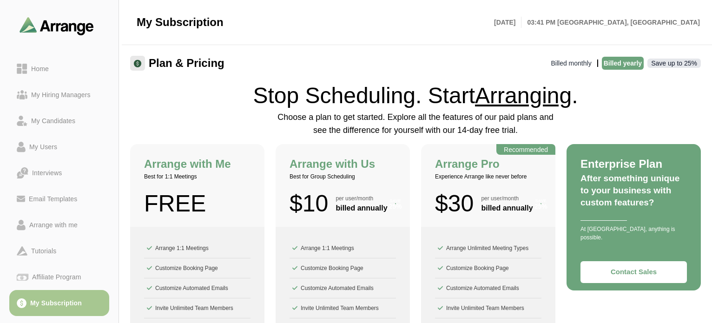  Describe the element at coordinates (180, 22) in the screenshot. I see `span: My Subscription` at that location.